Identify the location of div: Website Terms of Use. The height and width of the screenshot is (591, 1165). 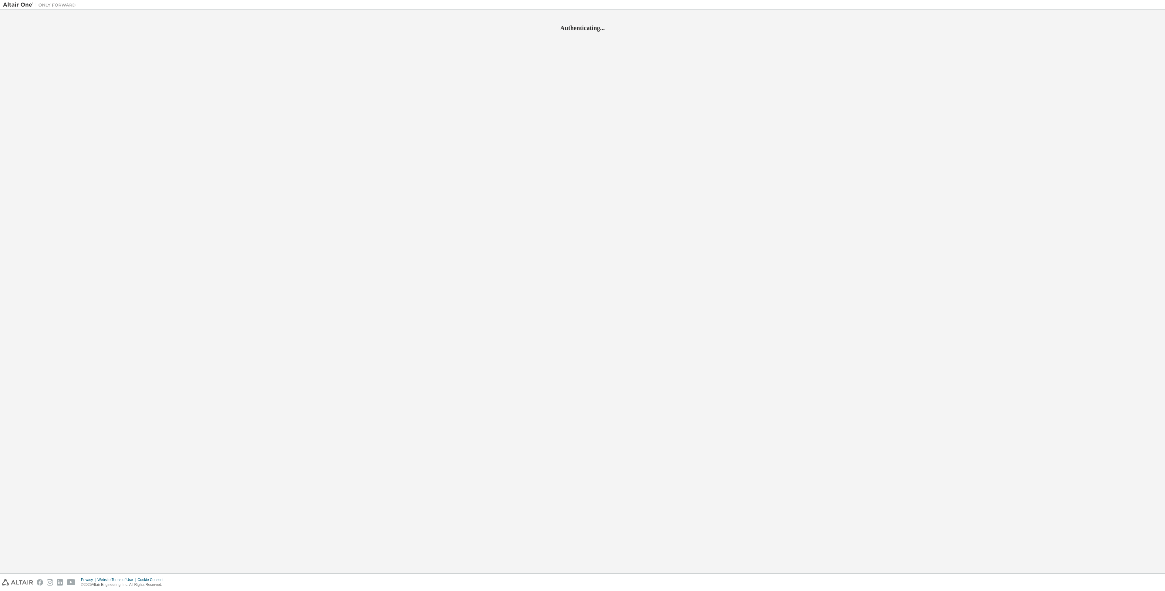
(117, 579).